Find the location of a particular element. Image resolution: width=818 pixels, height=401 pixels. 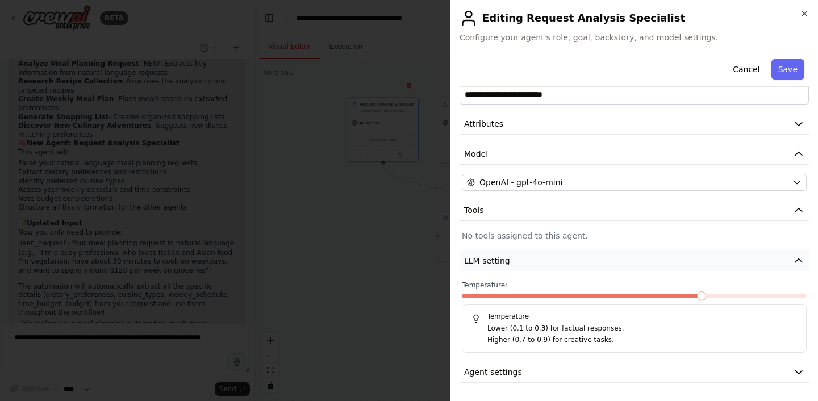

span: Attributes is located at coordinates (483, 124).